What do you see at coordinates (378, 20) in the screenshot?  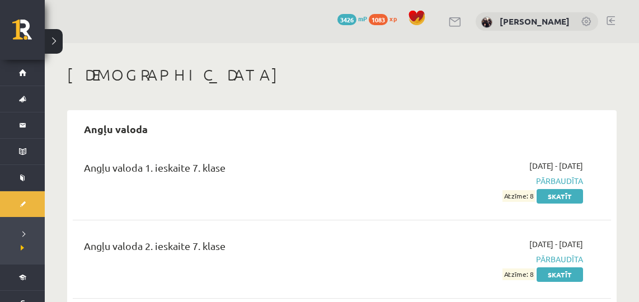 I see `span: 1083` at bounding box center [378, 20].